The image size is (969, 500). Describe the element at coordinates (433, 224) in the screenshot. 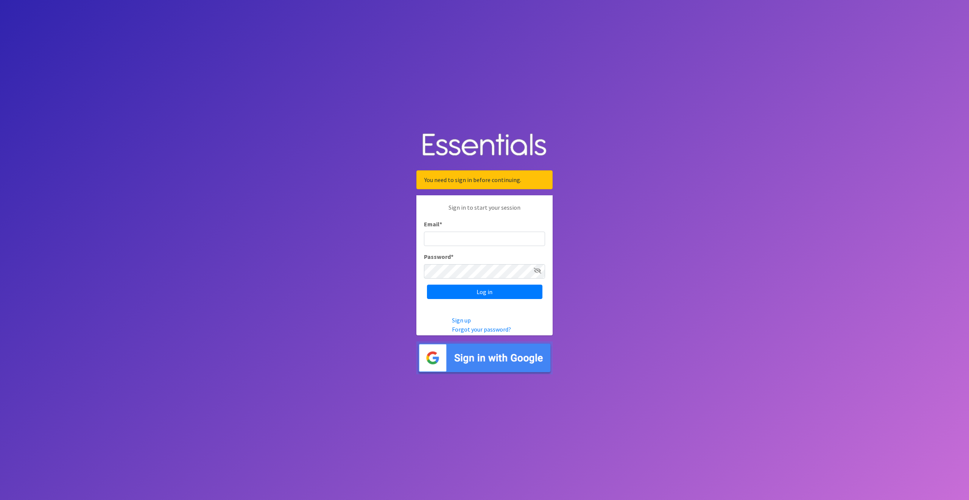

I see `label: Email` at that location.